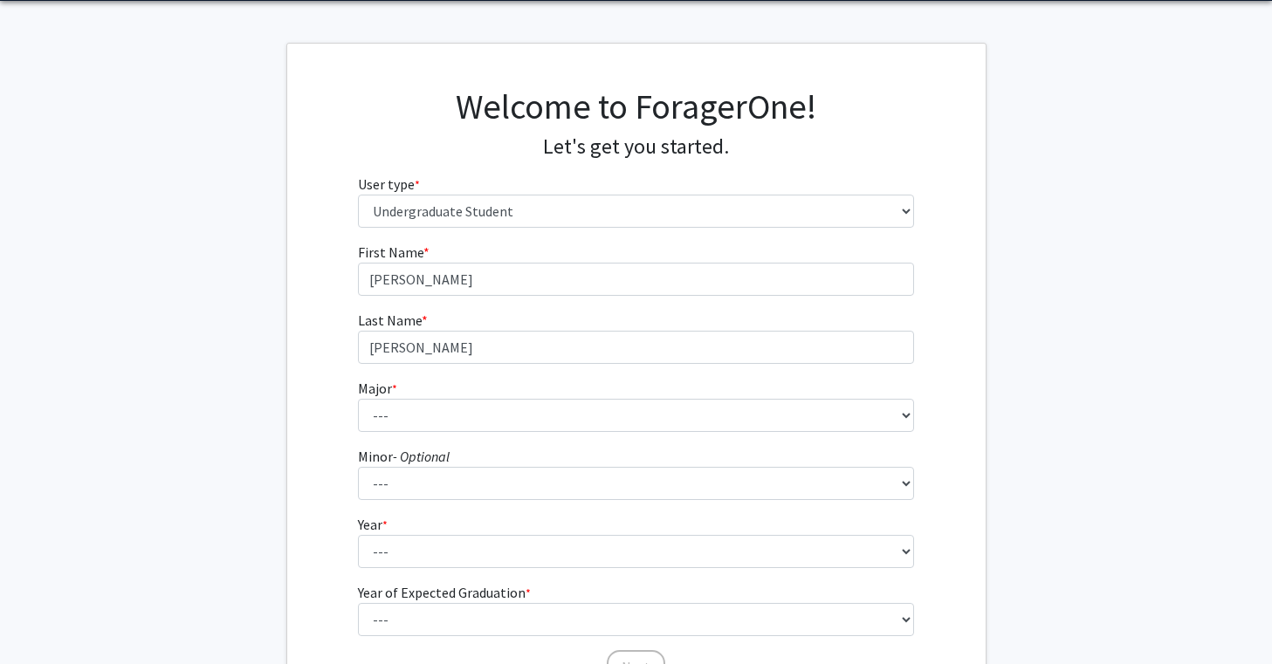  I want to click on h4: Let's get you started., so click(636, 147).